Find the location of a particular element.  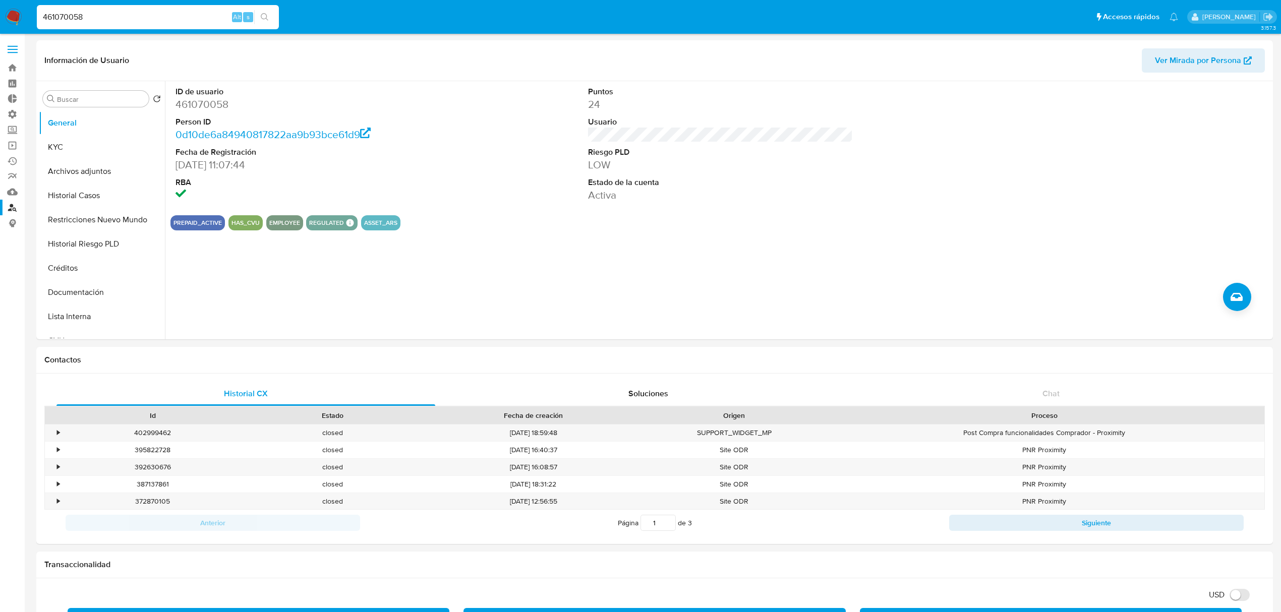

a: Notificaciones is located at coordinates (1173, 17).